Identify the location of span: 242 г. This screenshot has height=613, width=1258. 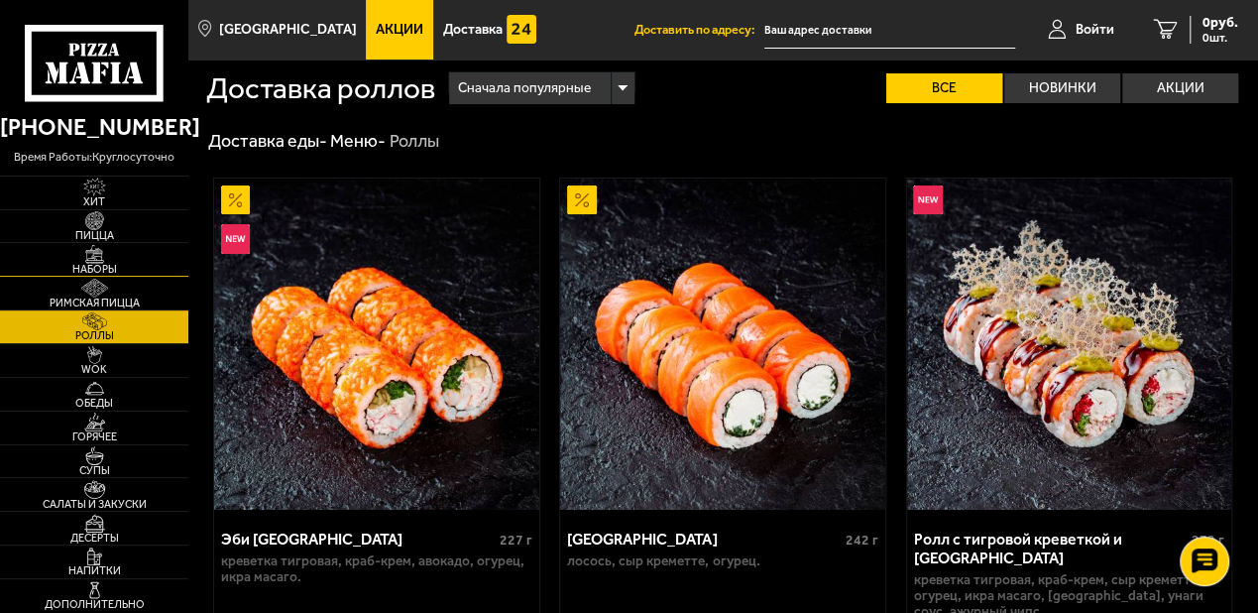
(862, 539).